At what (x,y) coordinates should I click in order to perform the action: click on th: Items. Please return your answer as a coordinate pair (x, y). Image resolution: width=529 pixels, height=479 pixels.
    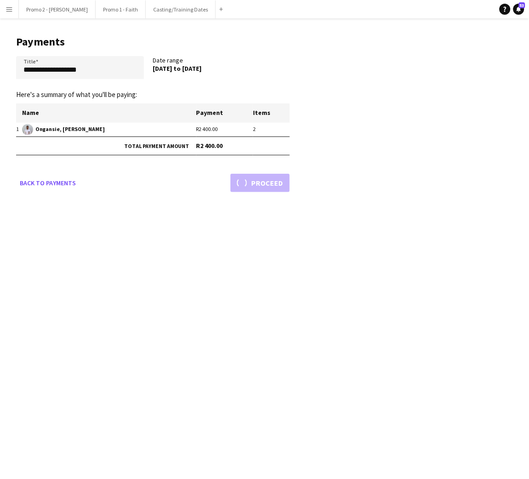
    Looking at the image, I should click on (271, 113).